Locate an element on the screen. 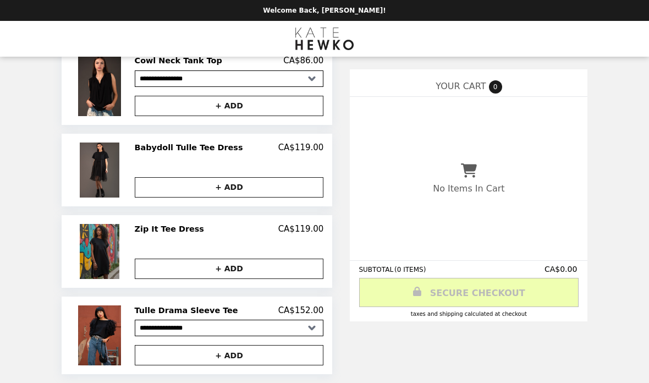  div: Taxes and Shipping calculated at checkout is located at coordinates (469, 314).